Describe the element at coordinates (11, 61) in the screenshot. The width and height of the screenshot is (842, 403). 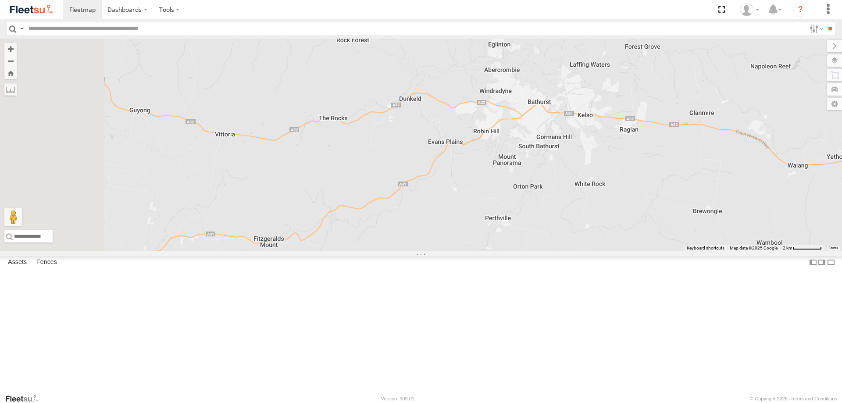
I see `button: Zoom out` at that location.